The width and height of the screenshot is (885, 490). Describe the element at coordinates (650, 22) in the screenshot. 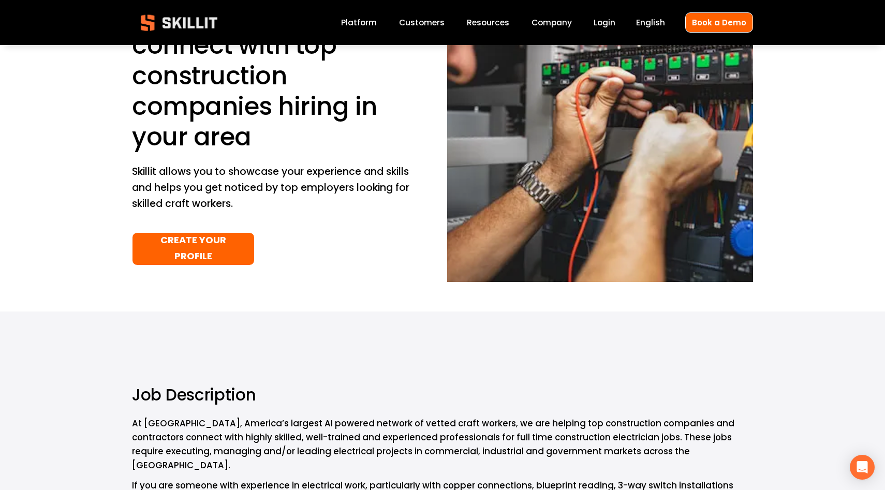

I see `span: English` at that location.